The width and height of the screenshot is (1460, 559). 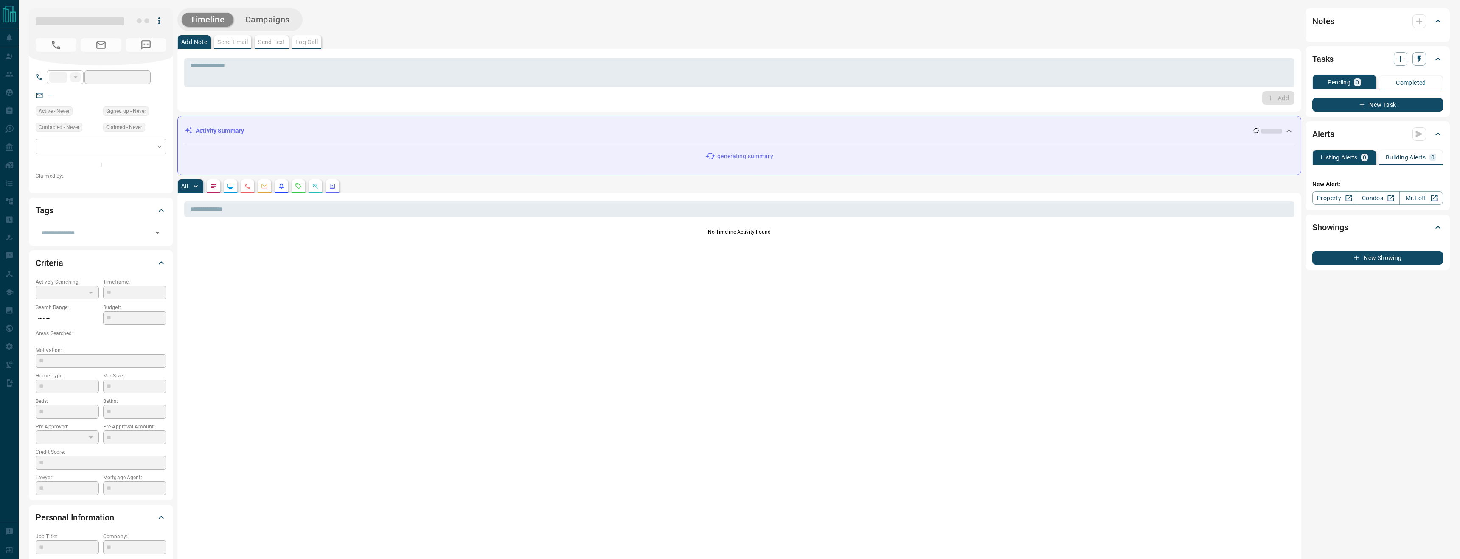 What do you see at coordinates (1378, 134) in the screenshot?
I see `div: Alerts` at bounding box center [1378, 134].